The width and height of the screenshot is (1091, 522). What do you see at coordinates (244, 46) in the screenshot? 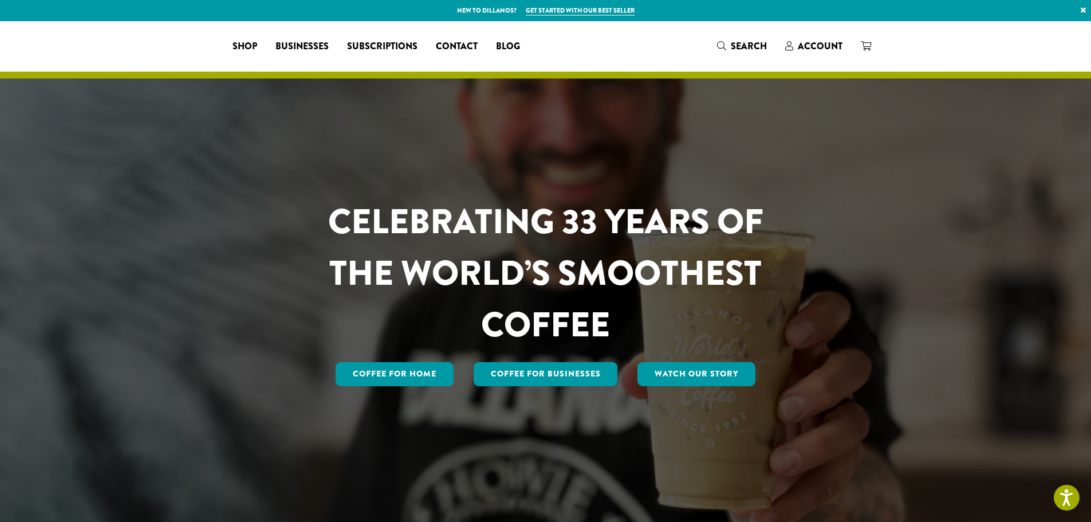
I see `a: Shop` at bounding box center [244, 46].